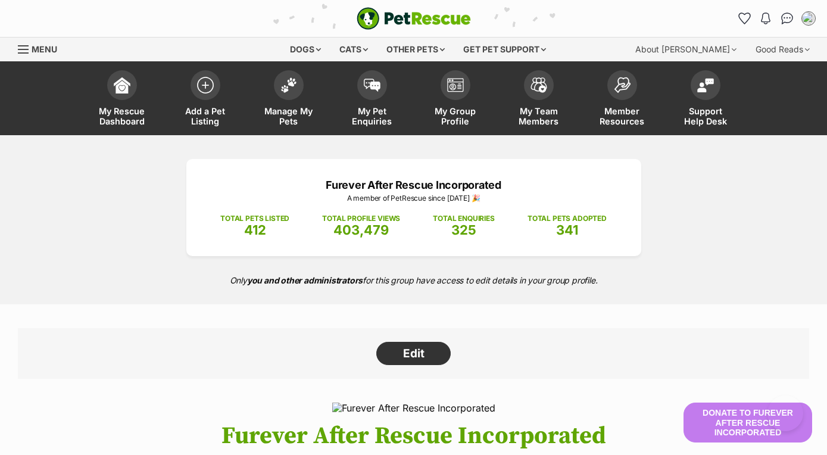 The width and height of the screenshot is (827, 455). What do you see at coordinates (413, 354) in the screenshot?
I see `a: Edit` at bounding box center [413, 354].